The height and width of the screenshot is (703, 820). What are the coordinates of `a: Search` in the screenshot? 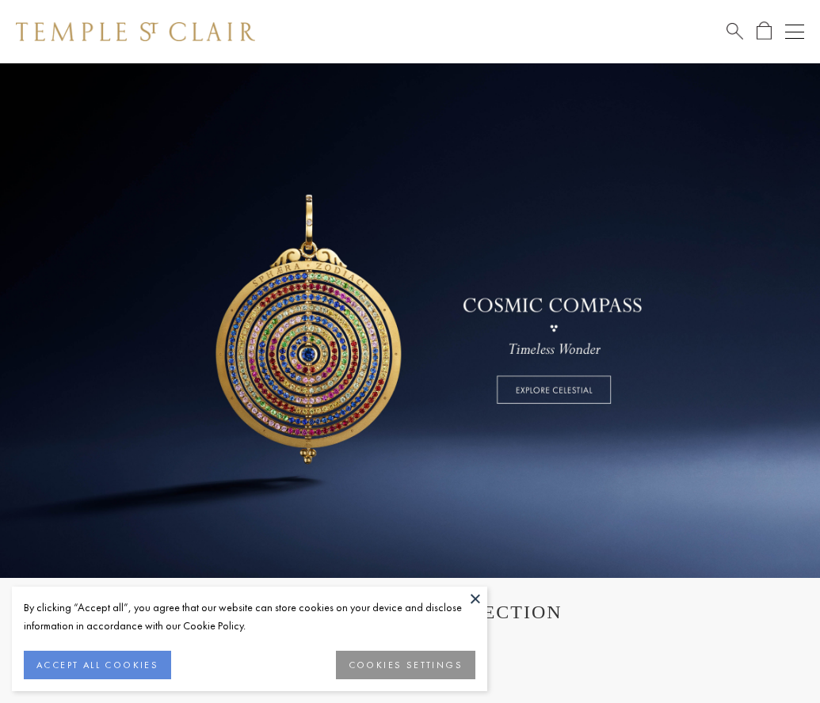 It's located at (734, 31).